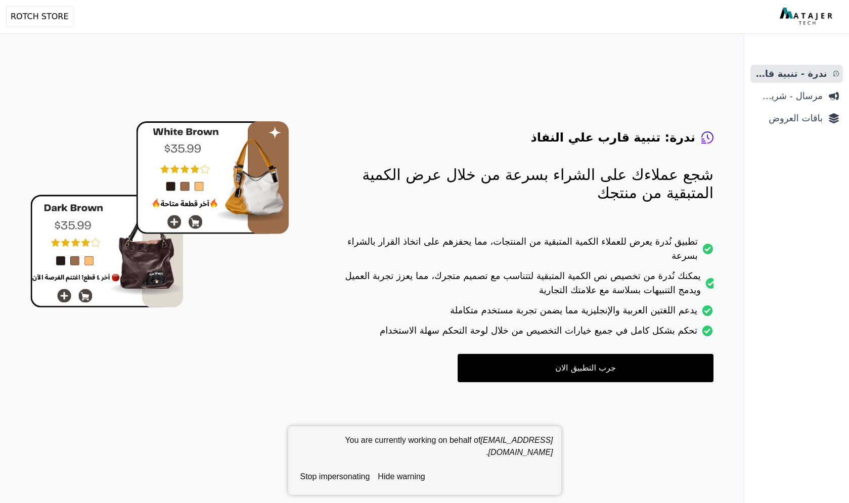  Describe the element at coordinates (39, 17) in the screenshot. I see `button: ROTCH STORE` at that location.